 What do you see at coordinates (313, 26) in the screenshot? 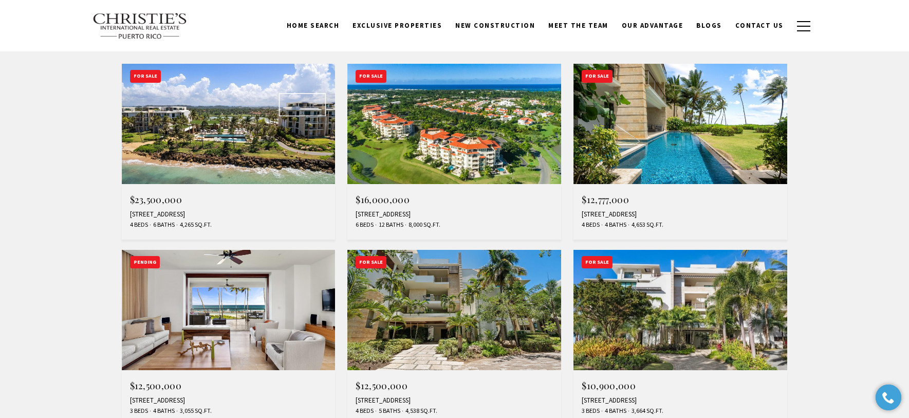
I see `a: Home Search` at bounding box center [313, 26].